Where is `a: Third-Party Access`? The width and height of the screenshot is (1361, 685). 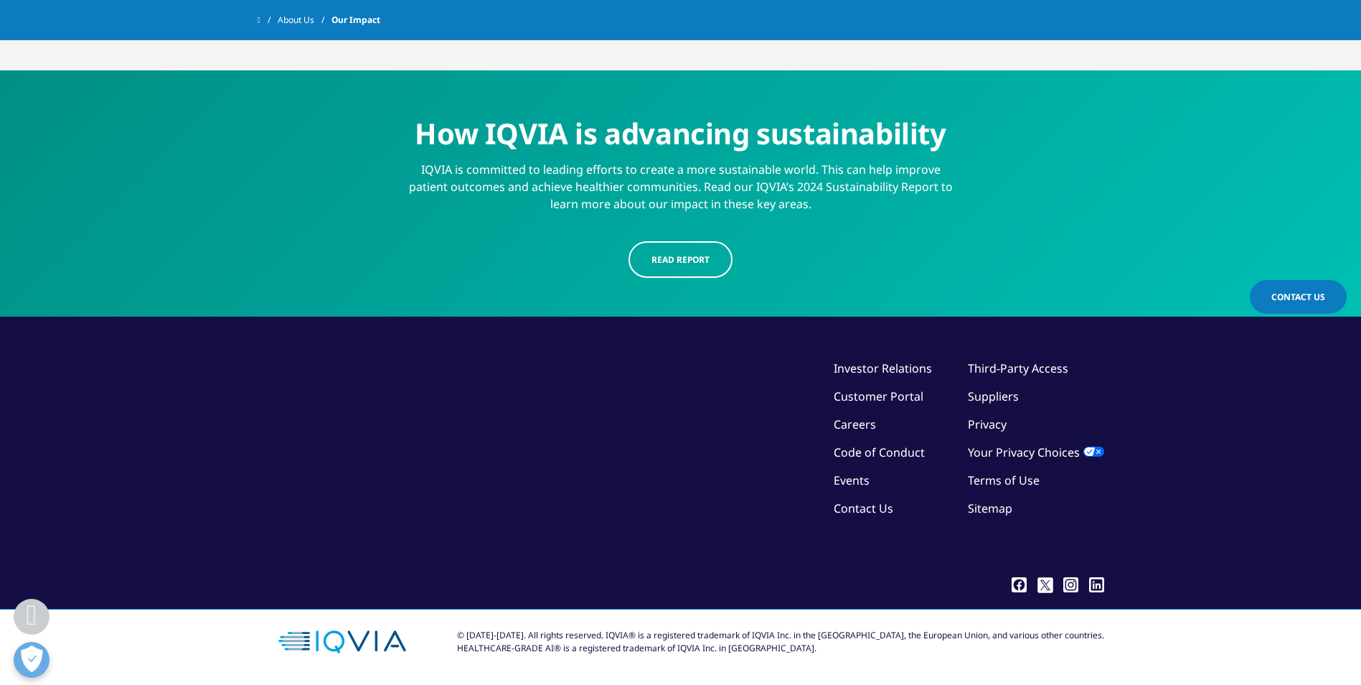
a: Third-Party Access is located at coordinates (1018, 368).